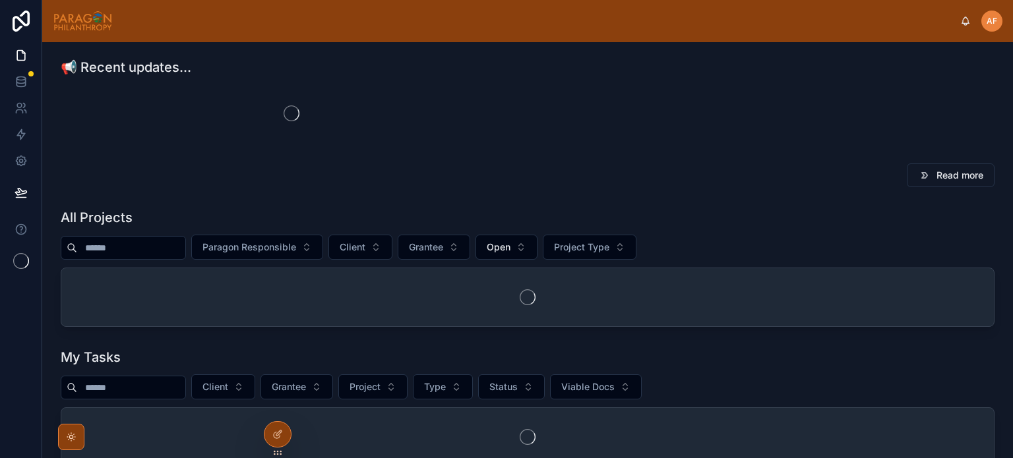  Describe the element at coordinates (503, 387) in the screenshot. I see `span: Status` at that location.